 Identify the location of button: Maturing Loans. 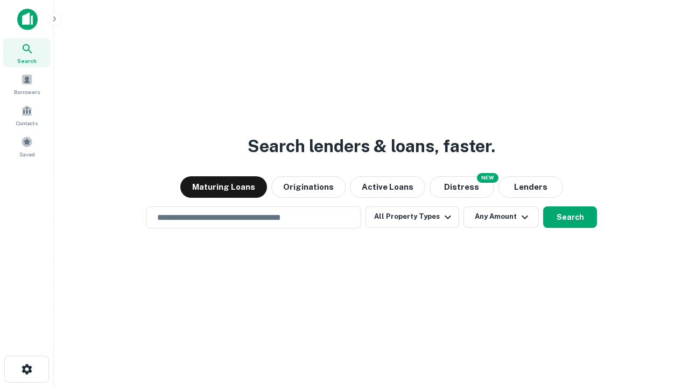
(223, 187).